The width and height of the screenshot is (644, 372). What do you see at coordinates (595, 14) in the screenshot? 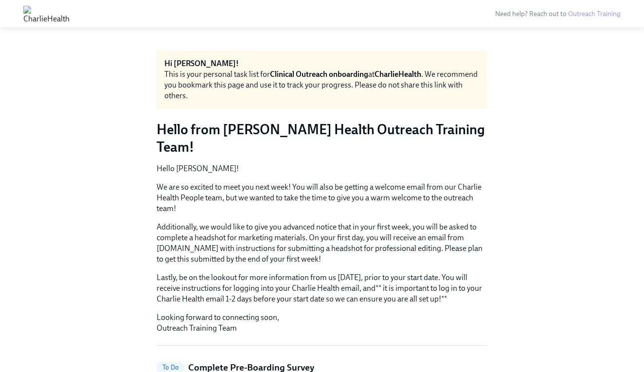
I see `a: Outreach Training` at bounding box center [595, 14].